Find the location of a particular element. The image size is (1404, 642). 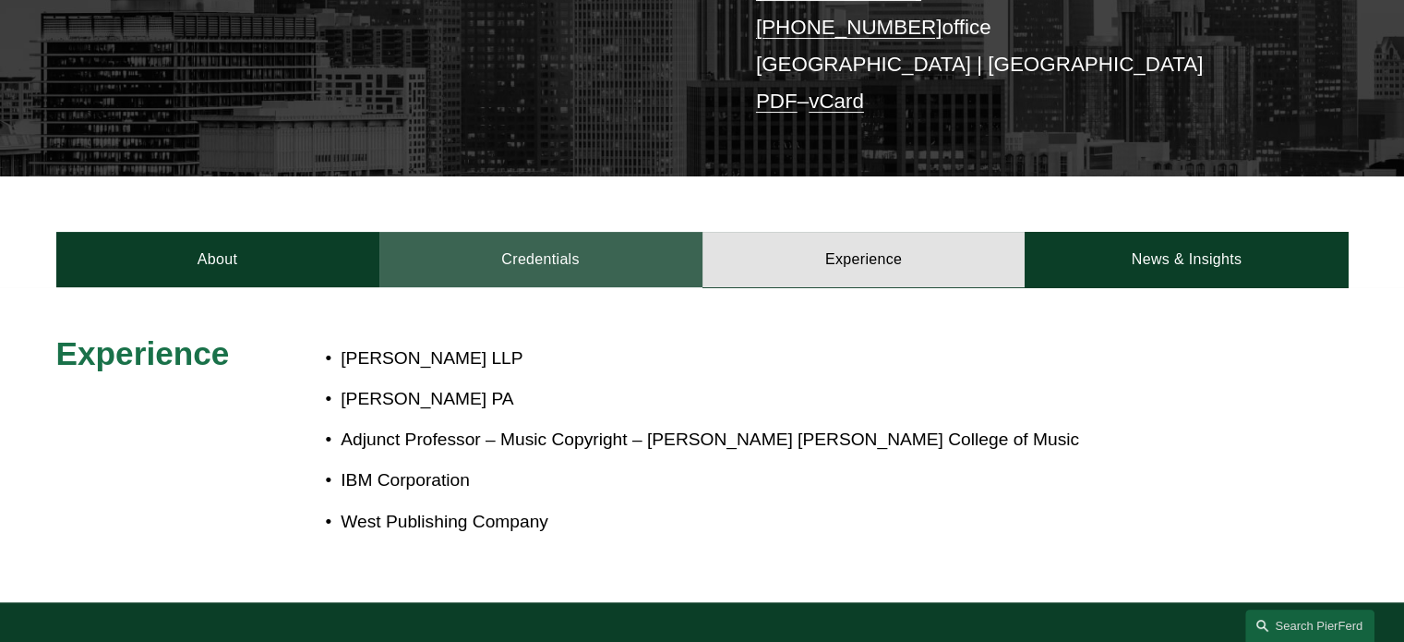

a: Experience is located at coordinates (864, 259).